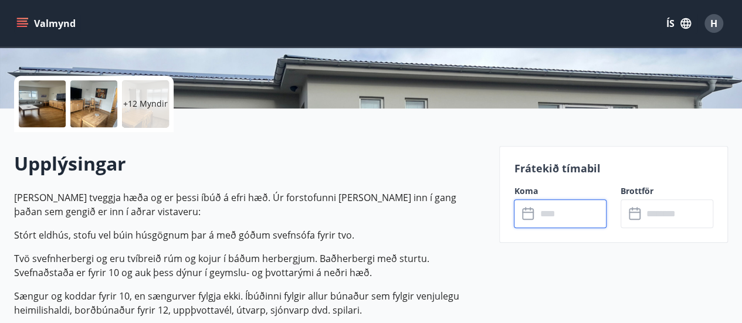 Image resolution: width=742 pixels, height=323 pixels. What do you see at coordinates (249, 164) in the screenshot?
I see `h2: Upplýsingar` at bounding box center [249, 164].